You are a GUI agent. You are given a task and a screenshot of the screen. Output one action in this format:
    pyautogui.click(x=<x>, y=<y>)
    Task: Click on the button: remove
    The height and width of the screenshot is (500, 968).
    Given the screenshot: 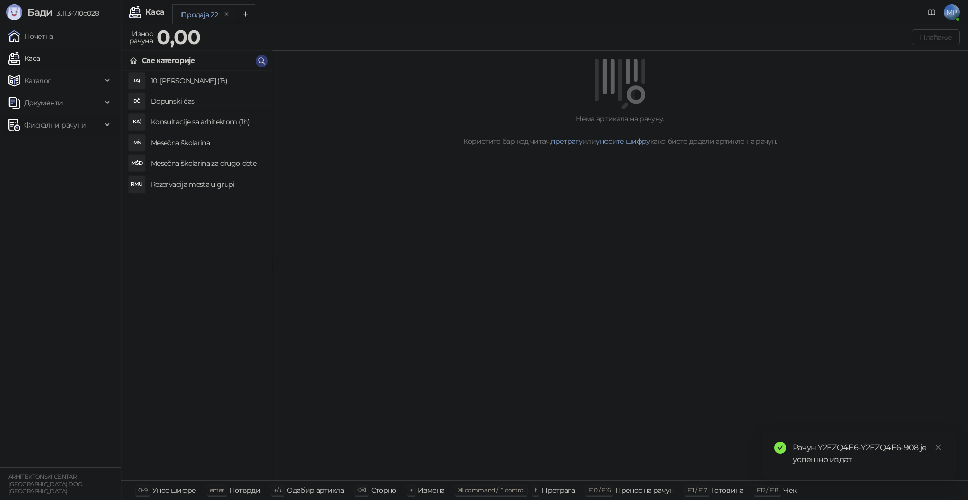 What is the action you would take?
    pyautogui.click(x=227, y=14)
    